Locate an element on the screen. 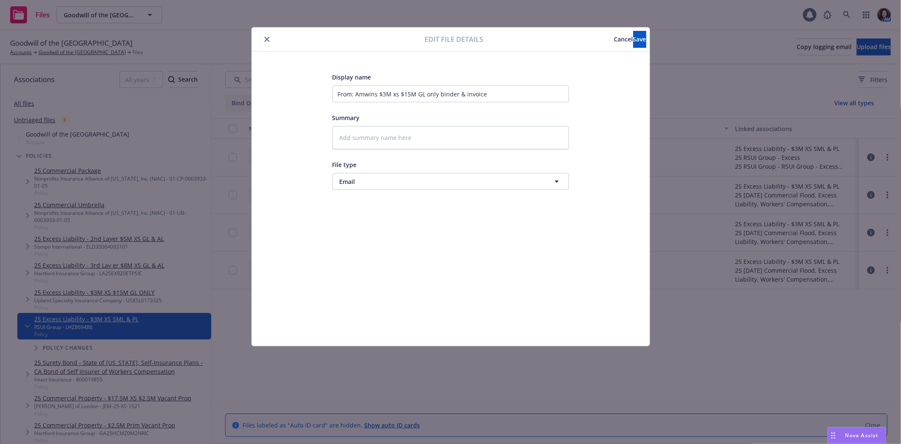 The width and height of the screenshot is (901, 444). div: Drag to move is located at coordinates (833, 435).